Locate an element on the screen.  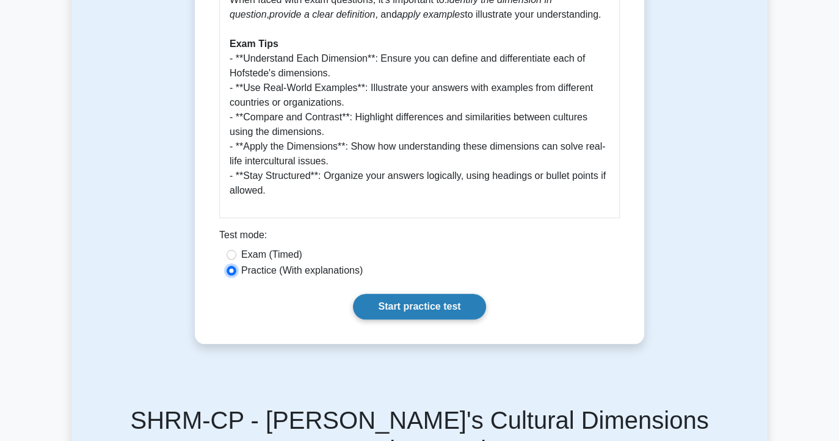
i: apply examples is located at coordinates (430, 14).